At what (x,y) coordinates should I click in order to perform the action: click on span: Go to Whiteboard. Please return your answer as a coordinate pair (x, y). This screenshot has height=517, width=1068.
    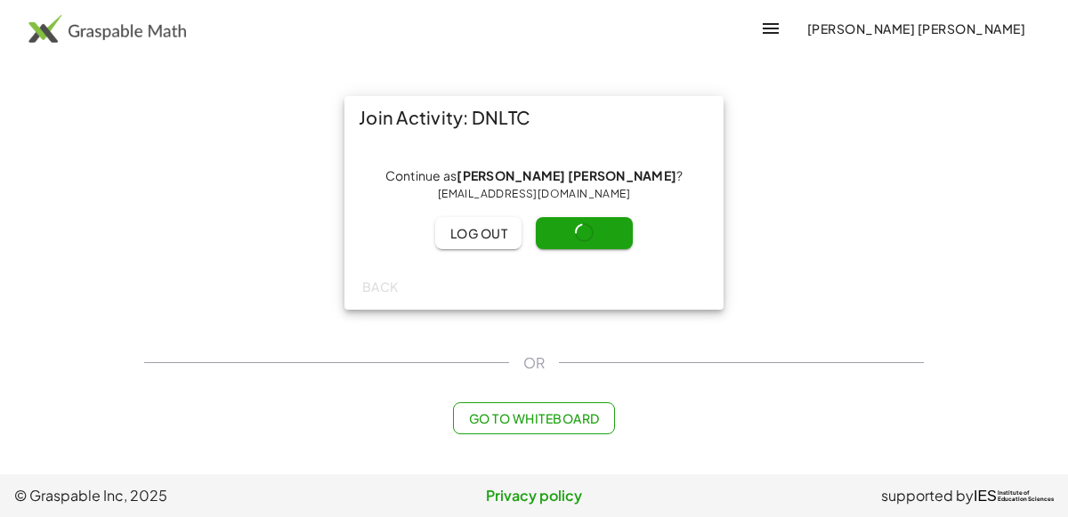
    Looking at the image, I should click on (533, 418).